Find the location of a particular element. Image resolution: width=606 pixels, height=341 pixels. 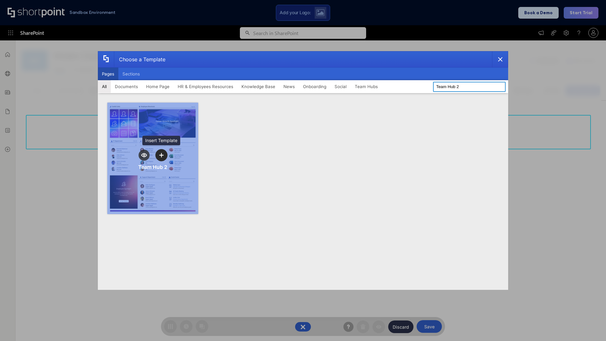

button: Team Hubs is located at coordinates (366, 86).